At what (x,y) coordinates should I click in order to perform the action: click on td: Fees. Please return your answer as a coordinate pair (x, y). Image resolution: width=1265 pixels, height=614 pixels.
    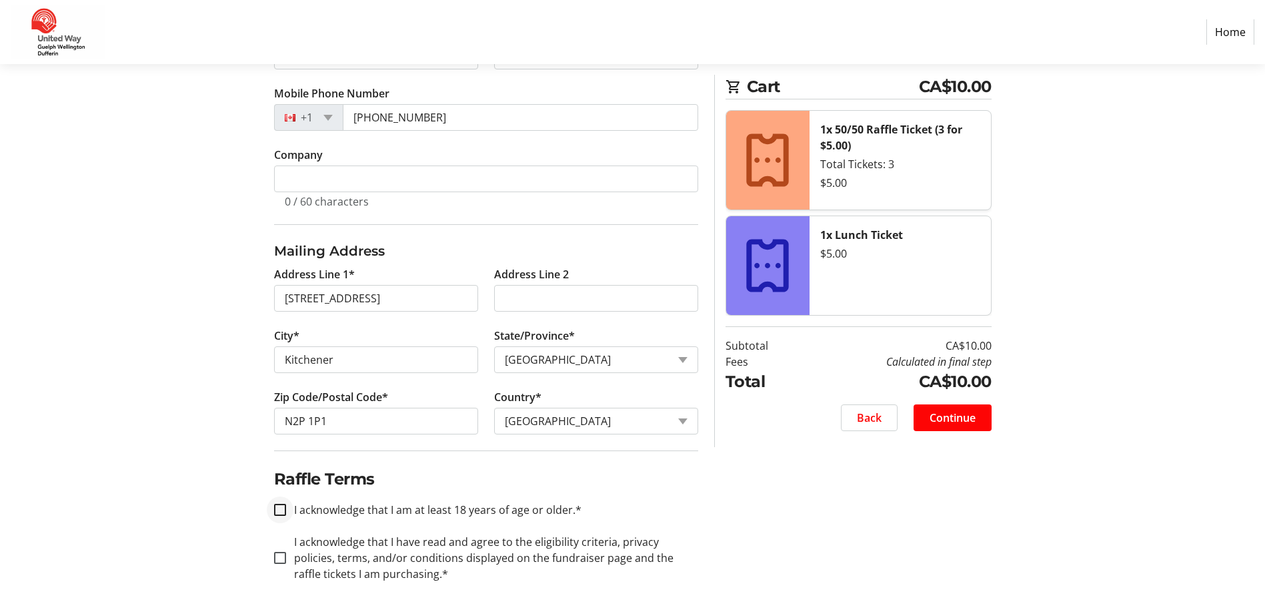
    Looking at the image, I should click on (764, 362).